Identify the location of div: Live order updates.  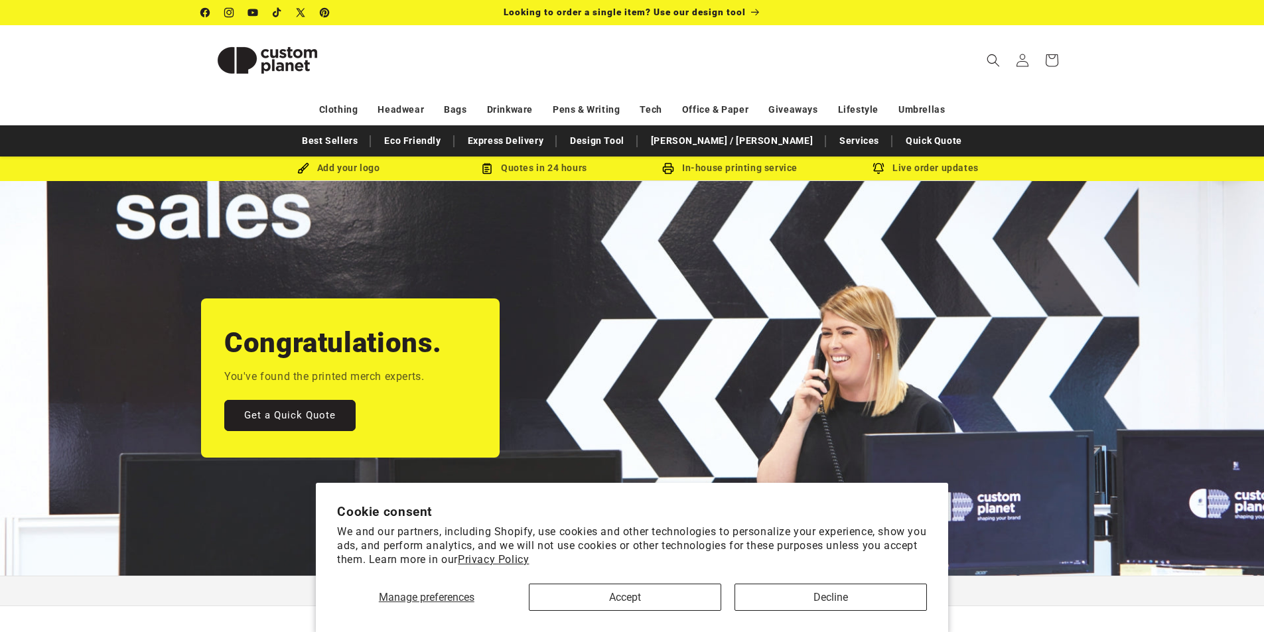
(926, 168).